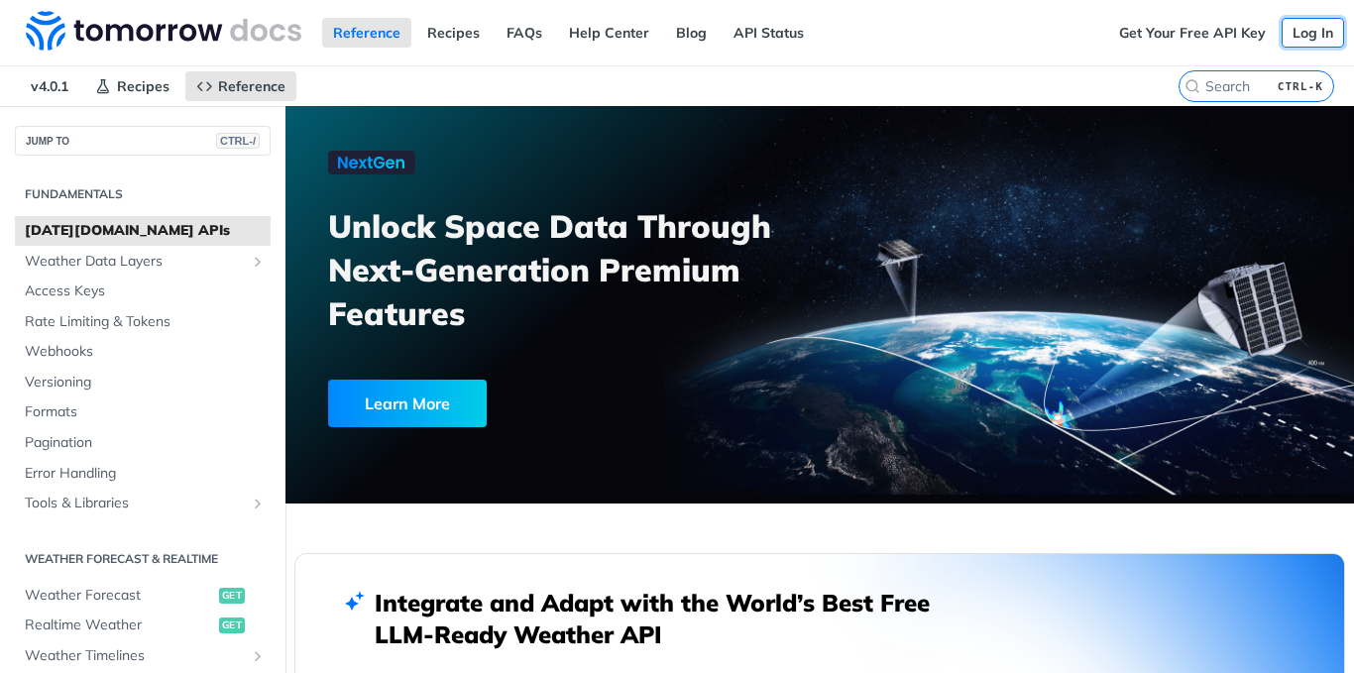  I want to click on a: Log In, so click(1313, 33).